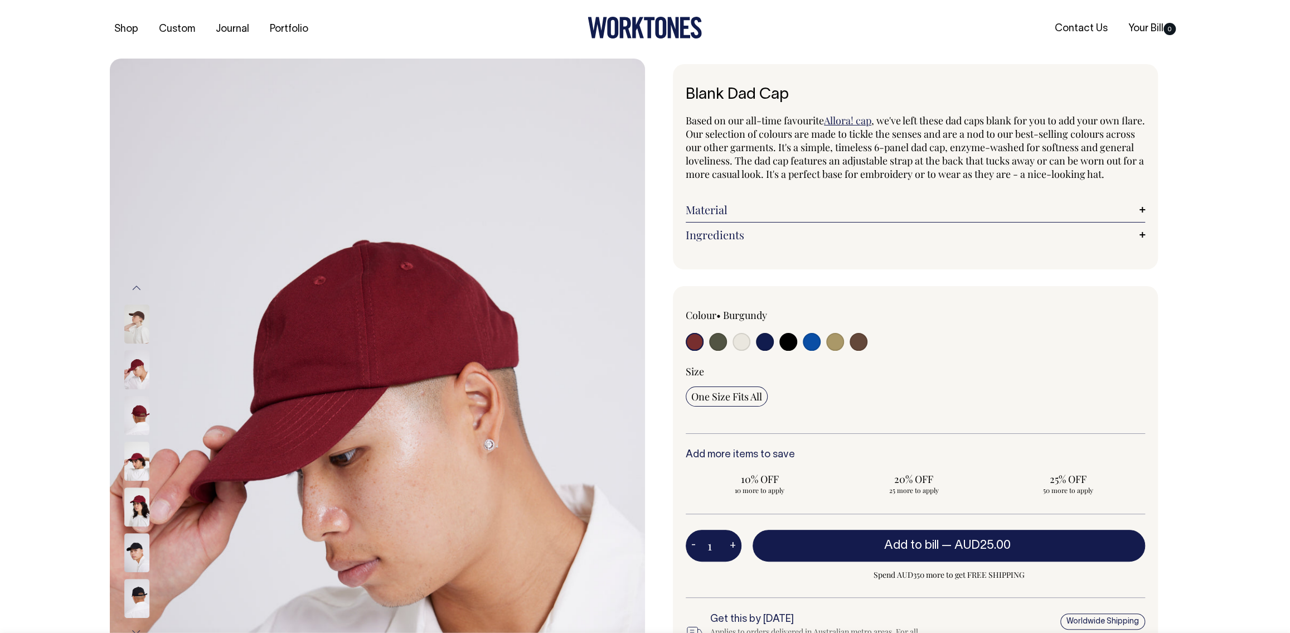 The height and width of the screenshot is (633, 1290). Describe the element at coordinates (1151, 28) in the screenshot. I see `a: Your Bill0` at that location.